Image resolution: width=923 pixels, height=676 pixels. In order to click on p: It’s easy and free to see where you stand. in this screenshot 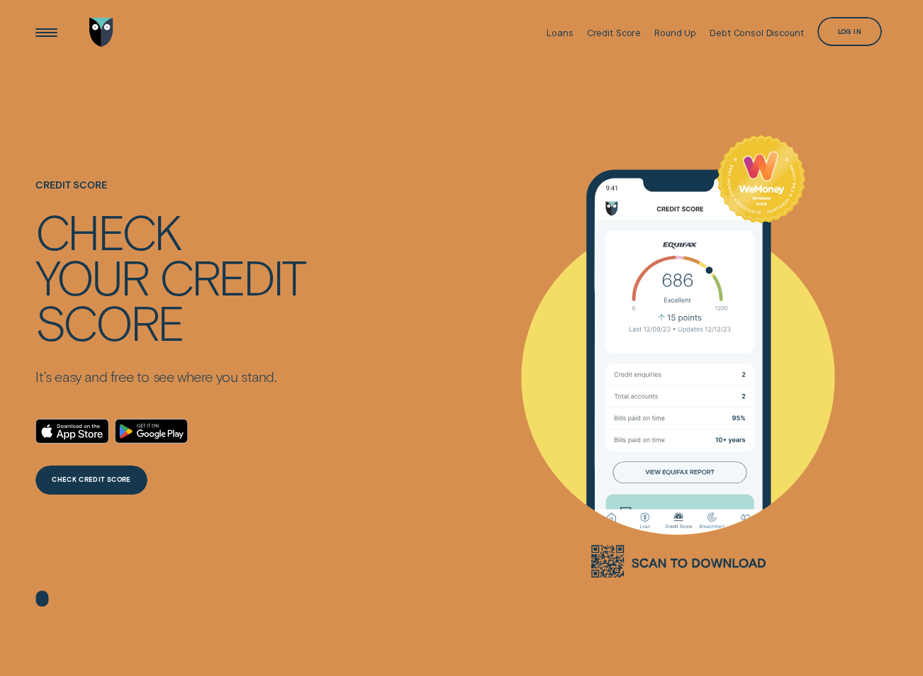, I will do `click(170, 376)`.